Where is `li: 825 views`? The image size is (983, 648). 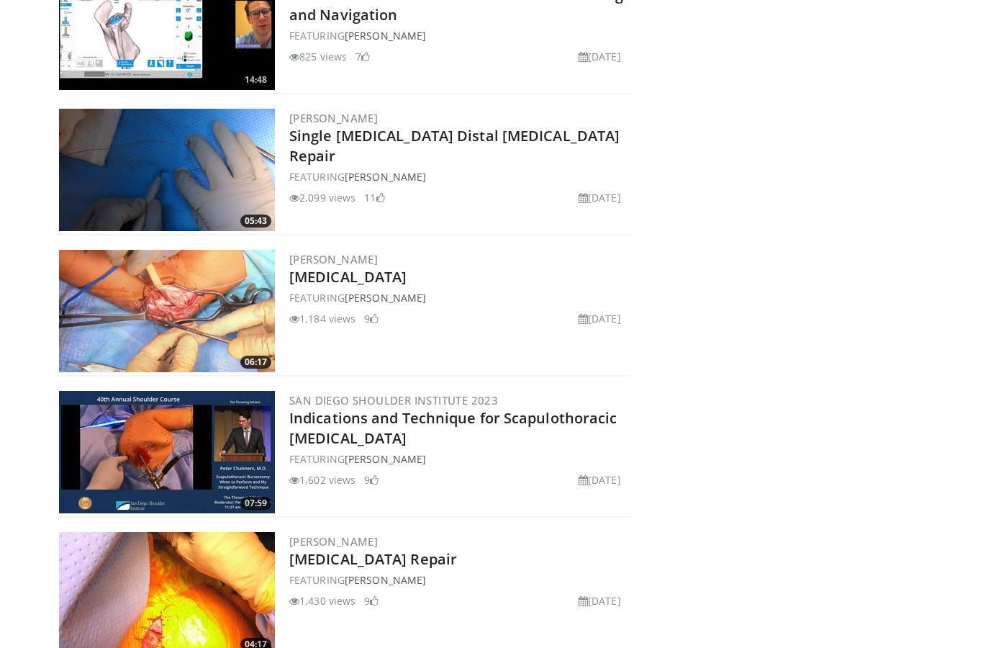 li: 825 views is located at coordinates (318, 56).